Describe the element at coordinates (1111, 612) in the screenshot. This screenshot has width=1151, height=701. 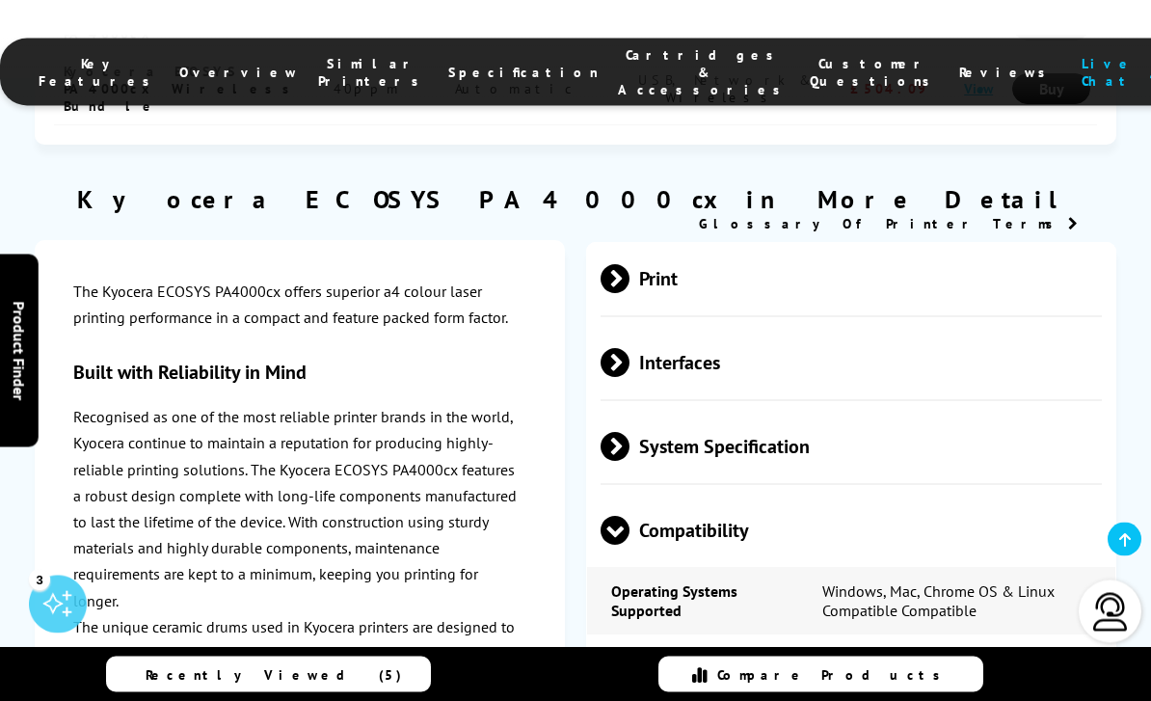
I see `img: user-headset-light.svg` at that location.